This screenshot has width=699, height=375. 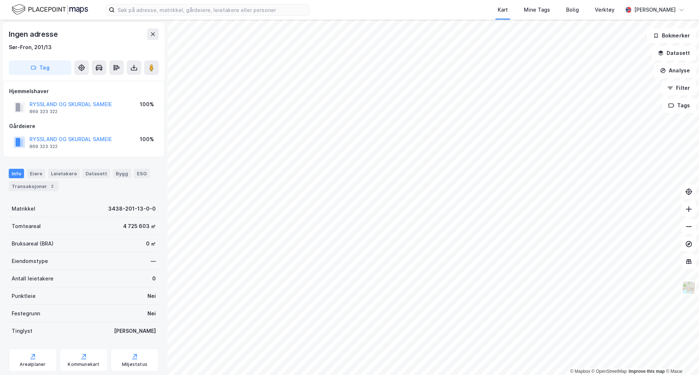 I want to click on div: Mine Tags, so click(x=537, y=10).